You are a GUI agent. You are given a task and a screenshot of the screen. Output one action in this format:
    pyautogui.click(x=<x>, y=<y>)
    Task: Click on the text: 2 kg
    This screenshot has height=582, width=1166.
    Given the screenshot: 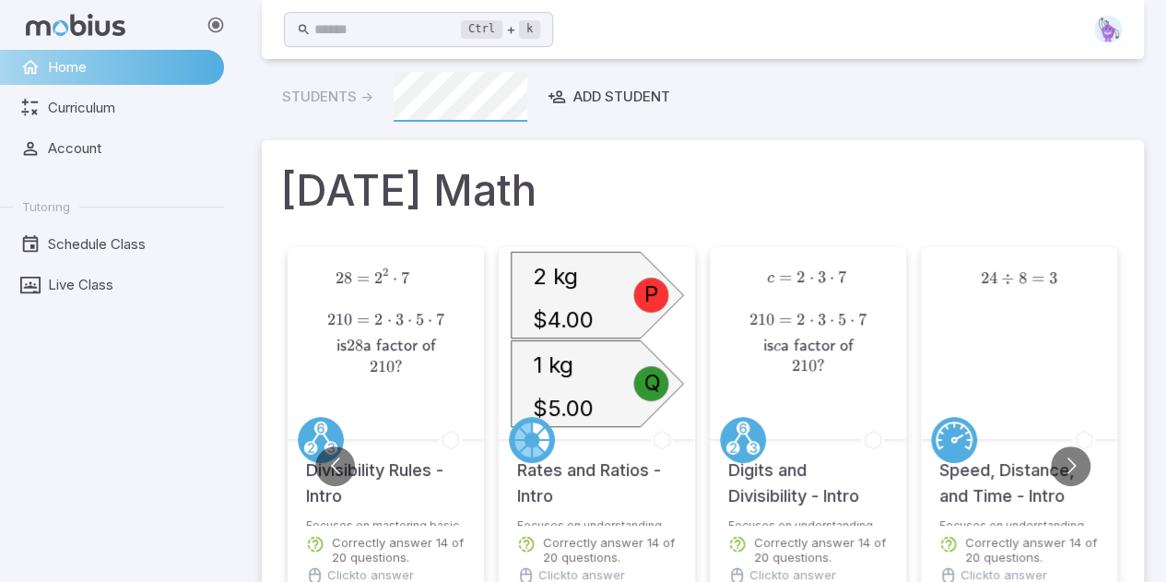 What is the action you would take?
    pyautogui.click(x=555, y=276)
    